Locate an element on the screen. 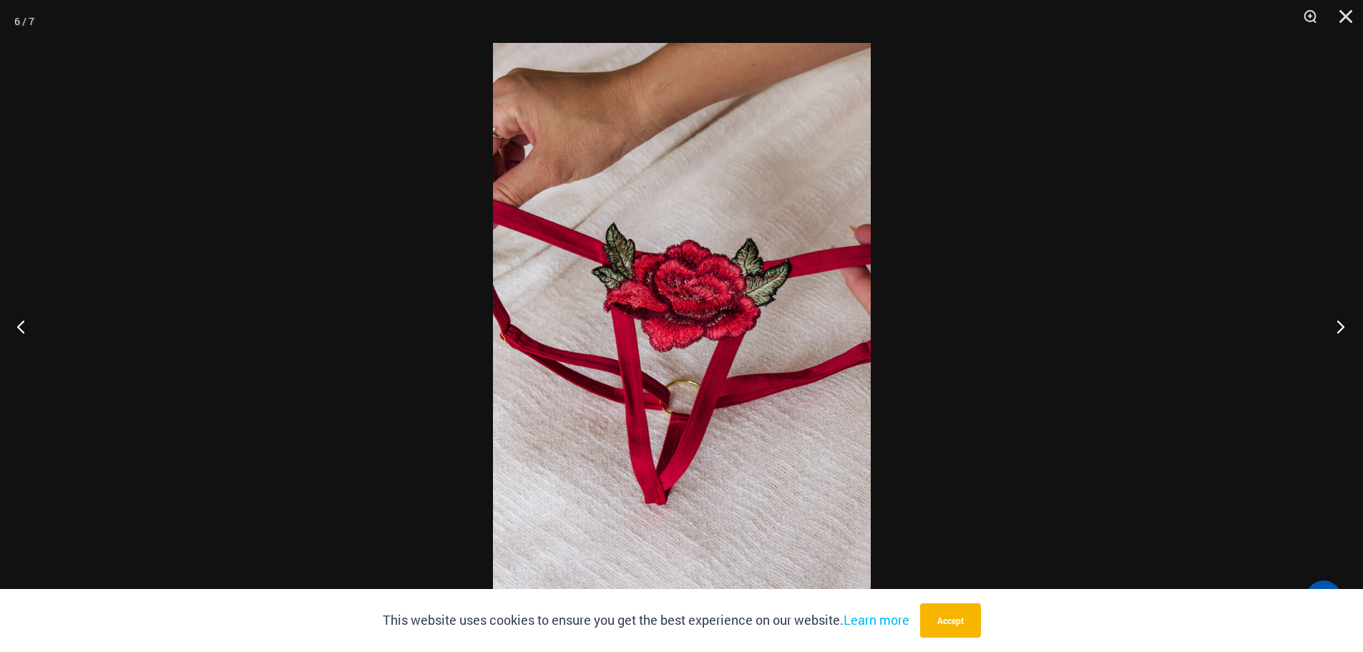 This screenshot has height=652, width=1363. p: This website uses cookies to ensure you get the best experience on our website. is located at coordinates (646, 620).